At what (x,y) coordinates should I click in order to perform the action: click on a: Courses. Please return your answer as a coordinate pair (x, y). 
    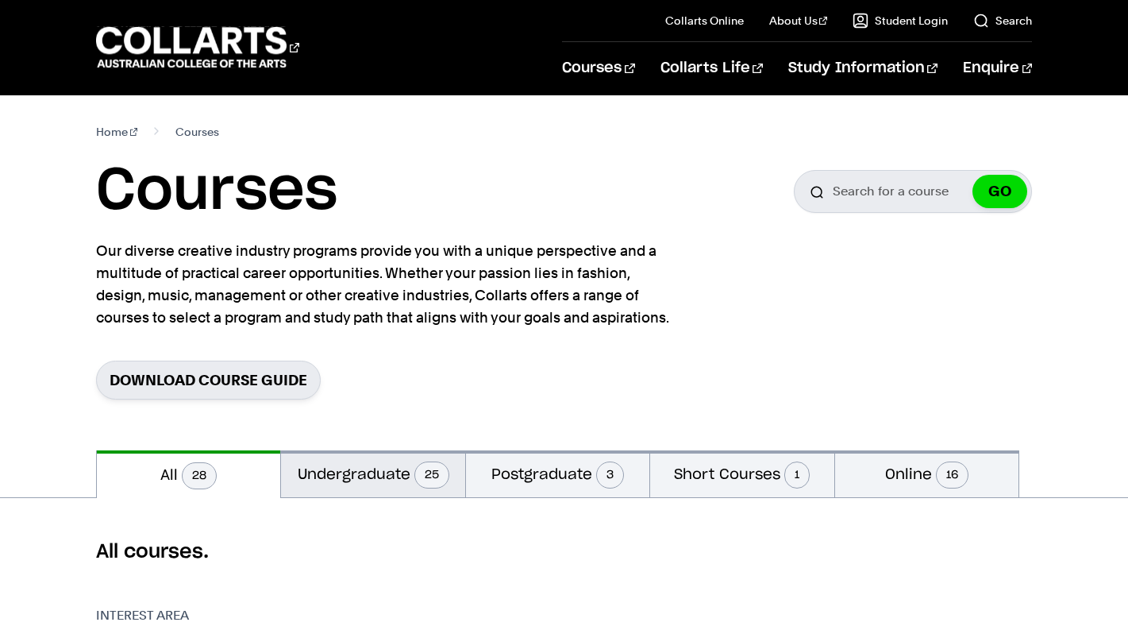
    Looking at the image, I should click on (598, 68).